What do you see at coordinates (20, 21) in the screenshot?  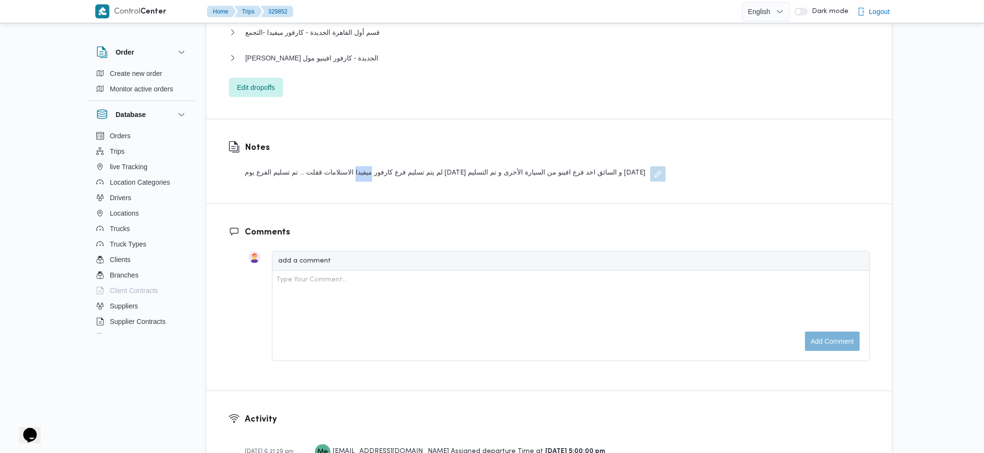 I see `button: Chat widget` at bounding box center [20, 21].